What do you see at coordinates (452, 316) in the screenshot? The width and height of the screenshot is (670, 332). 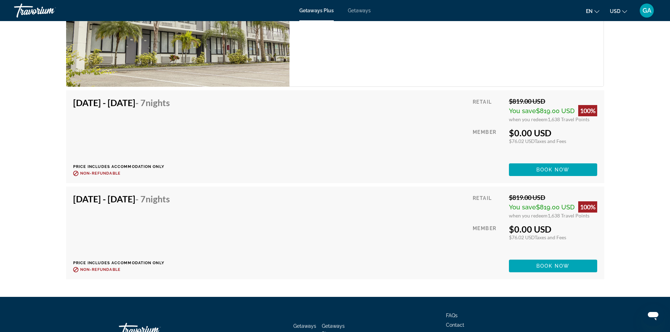 I see `span: FAQs` at bounding box center [452, 316].